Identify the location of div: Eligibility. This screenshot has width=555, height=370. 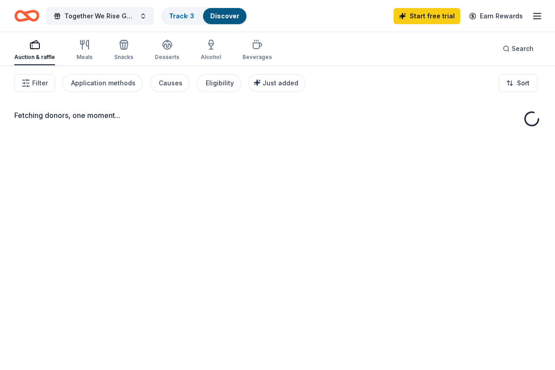
(220, 83).